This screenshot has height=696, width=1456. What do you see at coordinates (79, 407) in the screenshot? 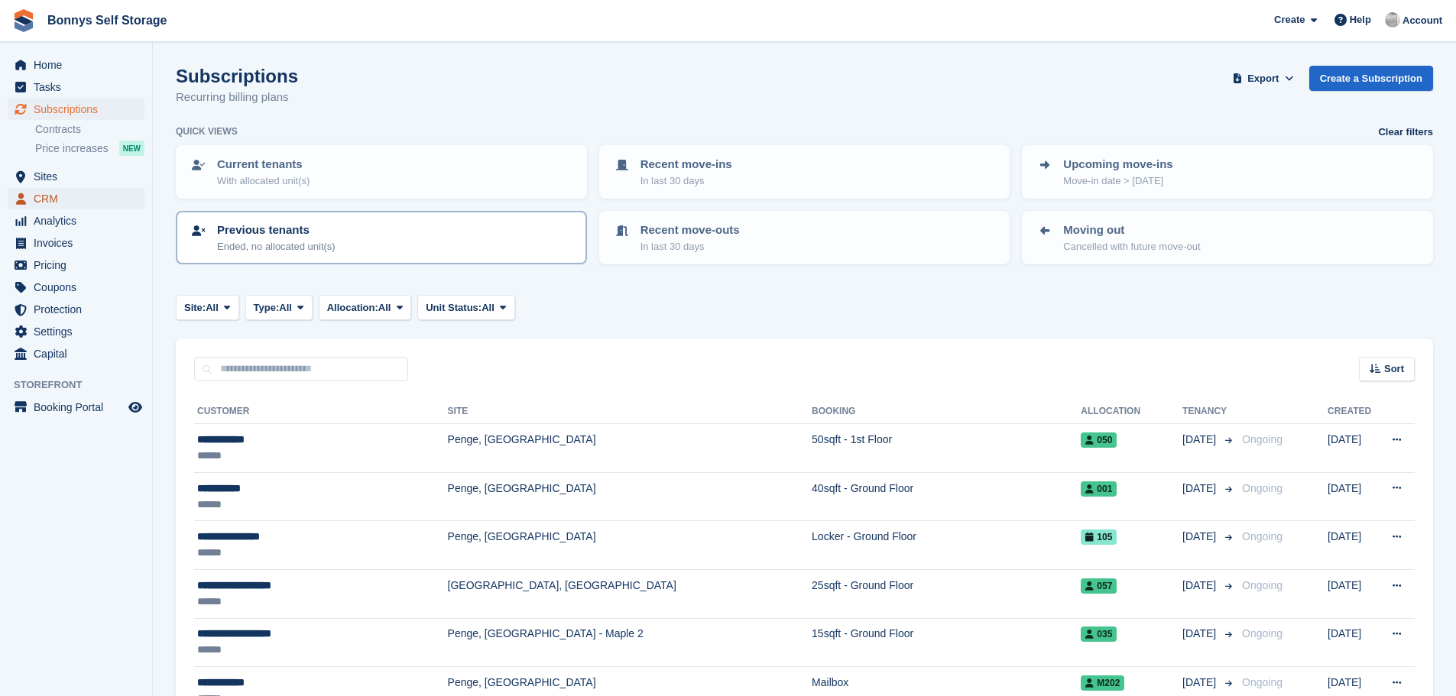
I see `span: Booking Portal` at bounding box center [79, 407].